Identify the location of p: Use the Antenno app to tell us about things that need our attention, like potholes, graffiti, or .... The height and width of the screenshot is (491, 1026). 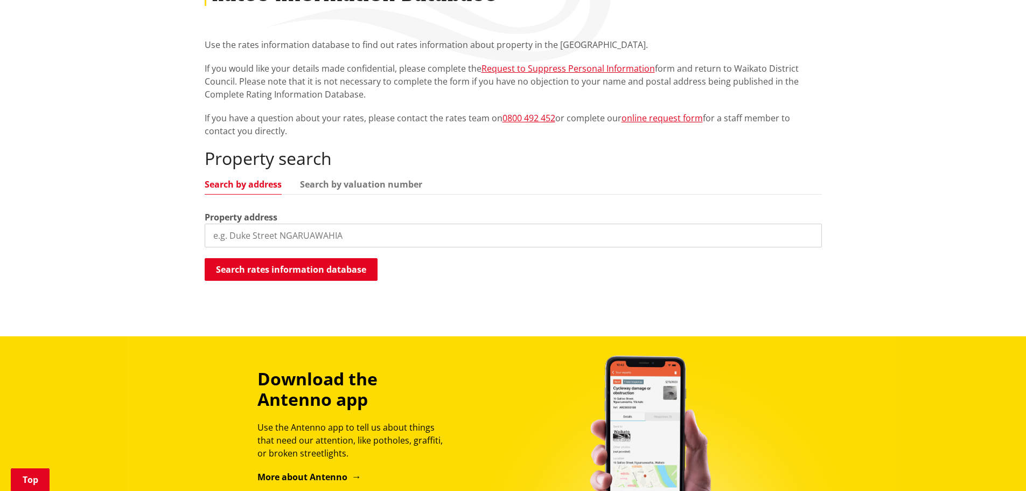
(355, 440).